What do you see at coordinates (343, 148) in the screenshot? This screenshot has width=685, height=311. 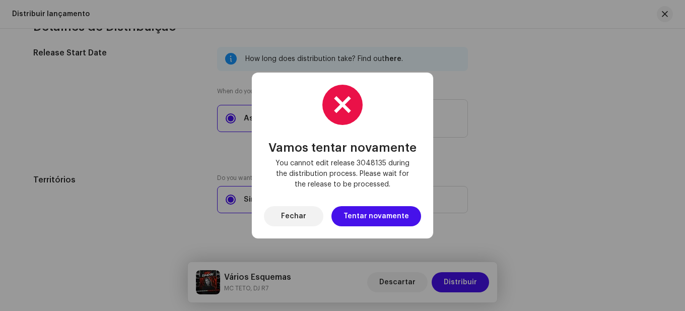 I see `span: Vamos tentar novamente` at bounding box center [343, 148].